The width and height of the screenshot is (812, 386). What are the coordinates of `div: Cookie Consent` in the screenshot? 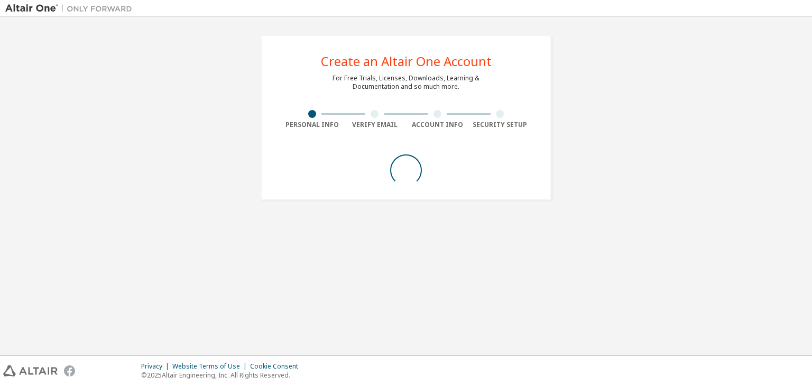 It's located at (277, 366).